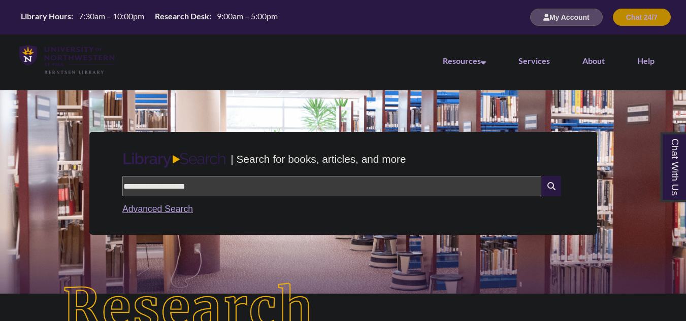 This screenshot has width=686, height=321. Describe the element at coordinates (111, 16) in the screenshot. I see `span: 7:30am – 10:00pm` at that location.